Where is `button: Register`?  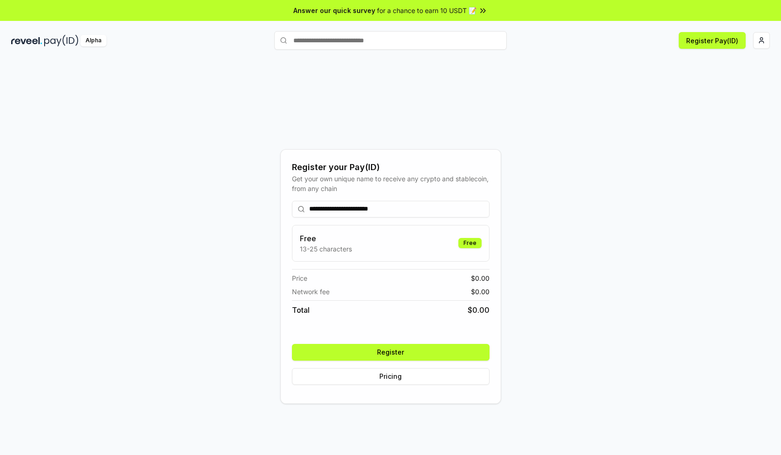 button: Register is located at coordinates (391, 352).